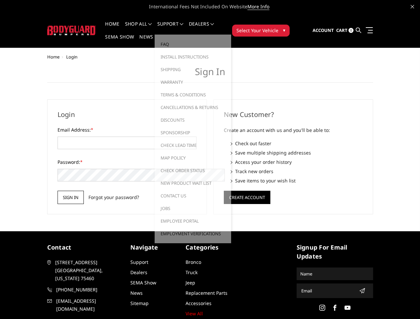 The image size is (420, 319). What do you see at coordinates (194, 313) in the screenshot?
I see `a: View All` at bounding box center [194, 313].